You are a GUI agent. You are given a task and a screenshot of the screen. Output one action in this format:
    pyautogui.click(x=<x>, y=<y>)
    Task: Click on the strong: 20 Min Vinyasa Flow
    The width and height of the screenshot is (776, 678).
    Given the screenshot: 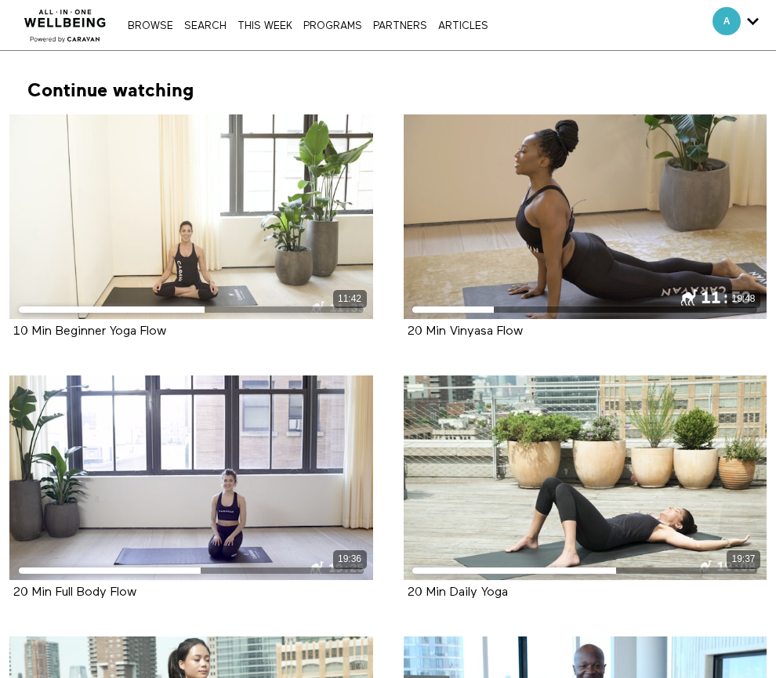 What is the action you would take?
    pyautogui.click(x=465, y=332)
    